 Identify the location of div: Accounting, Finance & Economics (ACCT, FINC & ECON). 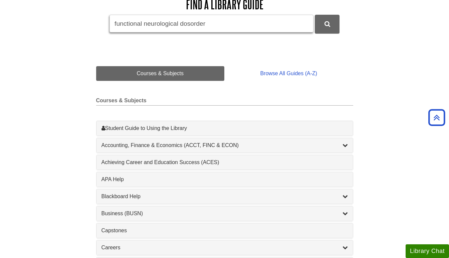
(225, 145).